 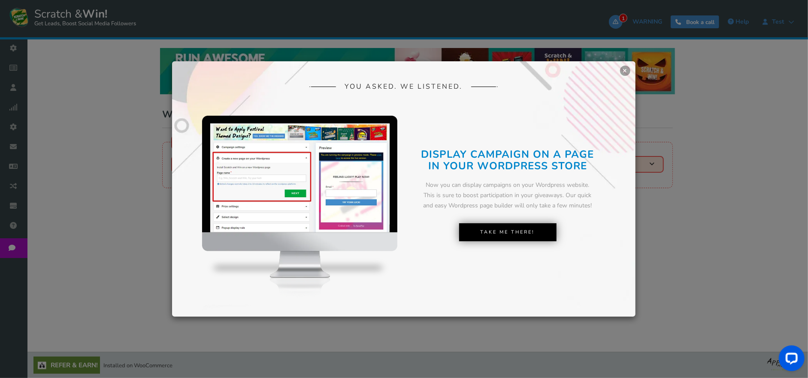 I want to click on span: YOU ASKED. WE LISTENED., so click(x=403, y=87).